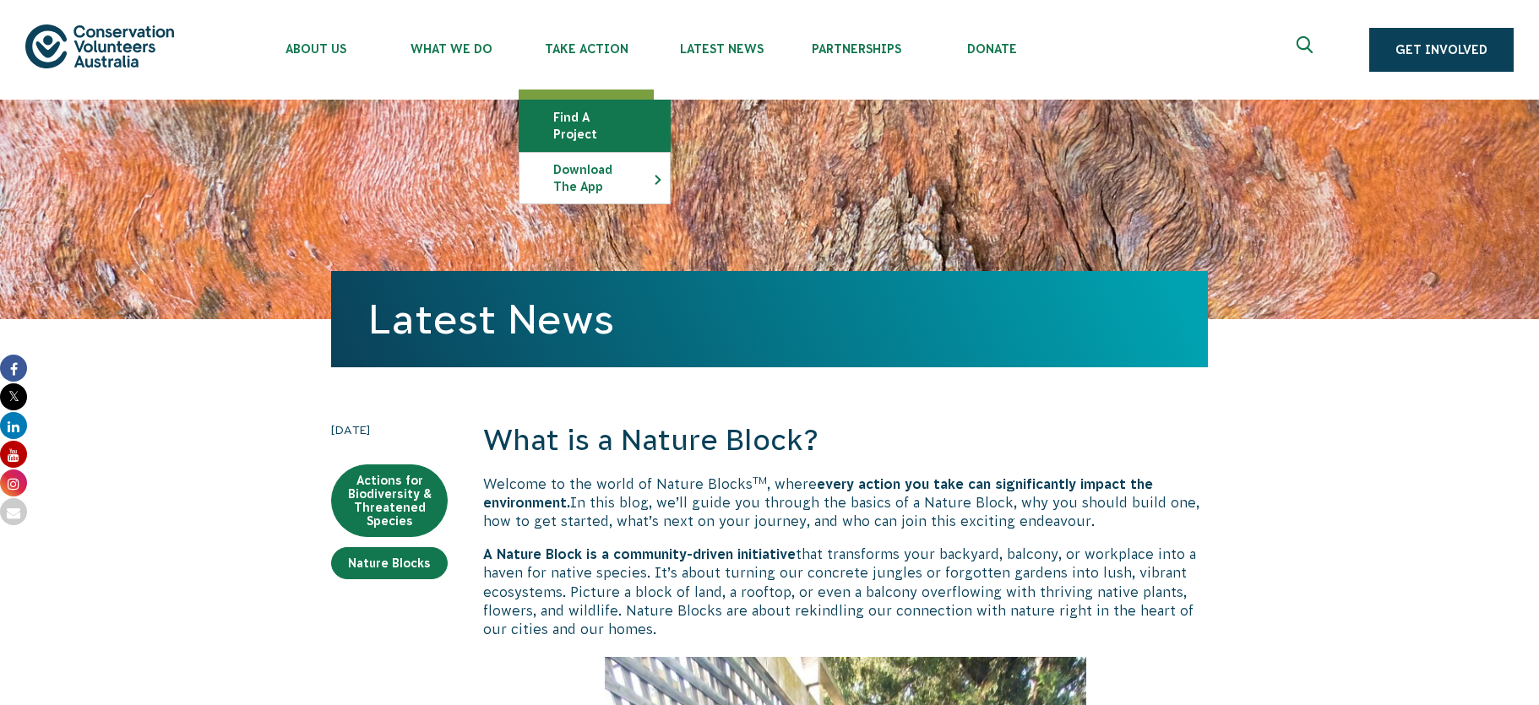 This screenshot has height=705, width=1539. I want to click on a: Nature Blocks, so click(389, 563).